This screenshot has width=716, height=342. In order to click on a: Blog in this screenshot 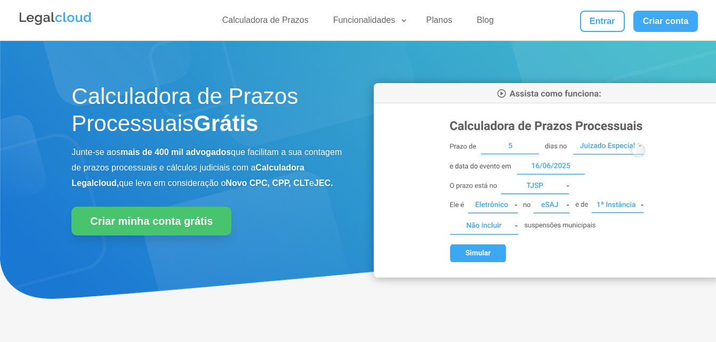, I will do `click(485, 22)`.